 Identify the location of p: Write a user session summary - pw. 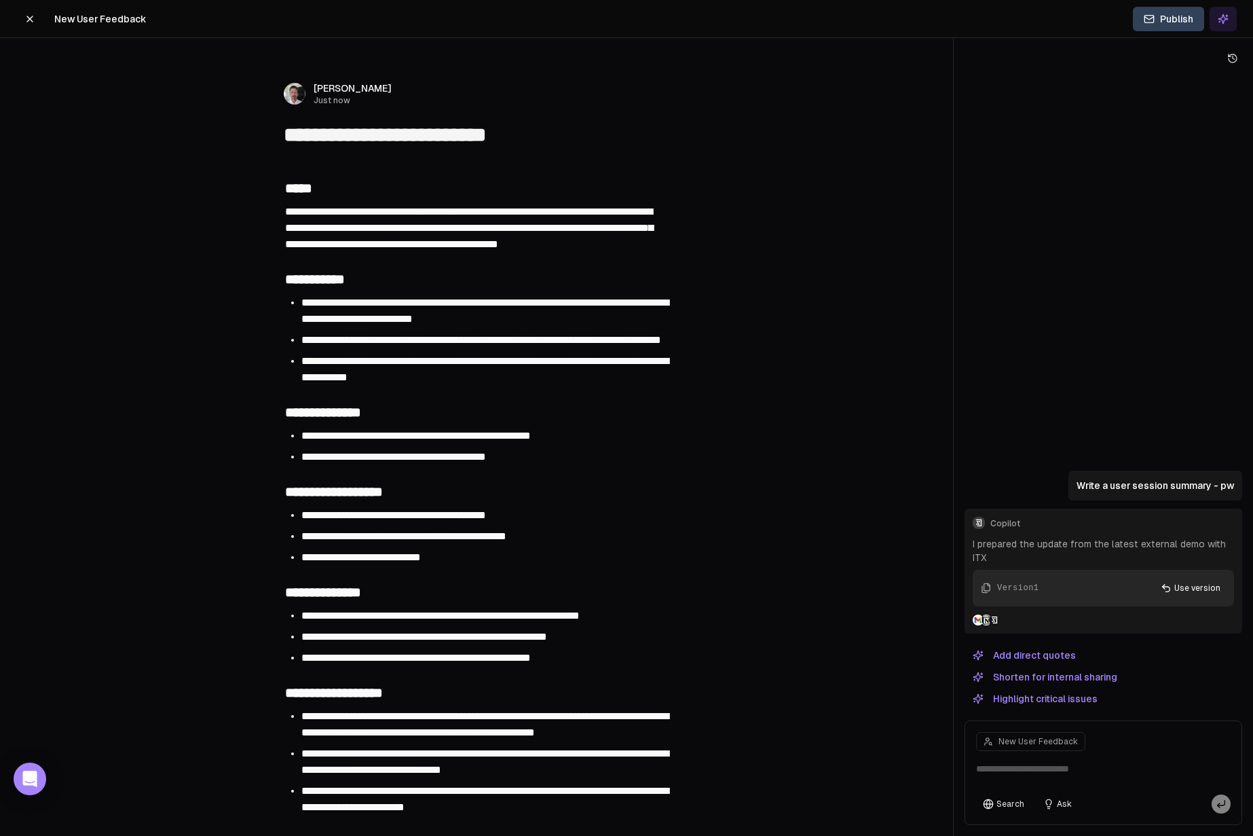
(1155, 485).